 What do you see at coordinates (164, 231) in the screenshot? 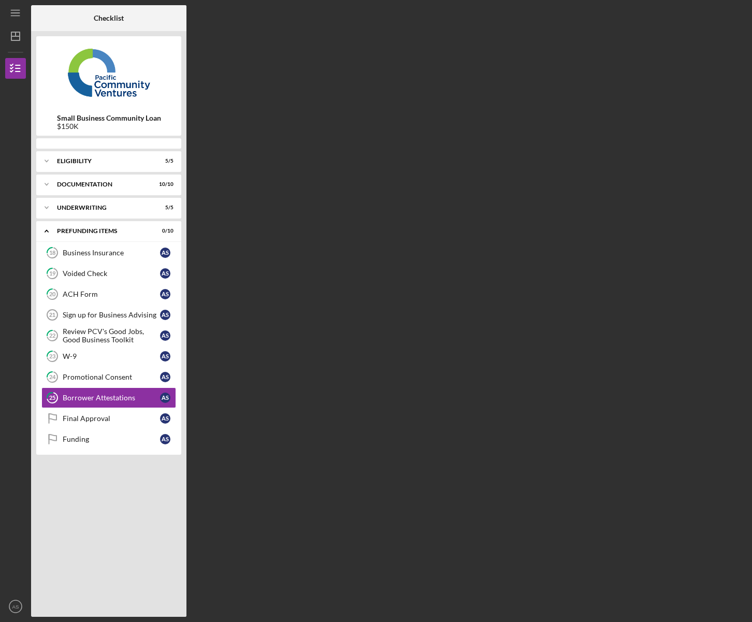
I see `div: 0 / 10` at bounding box center [164, 231].